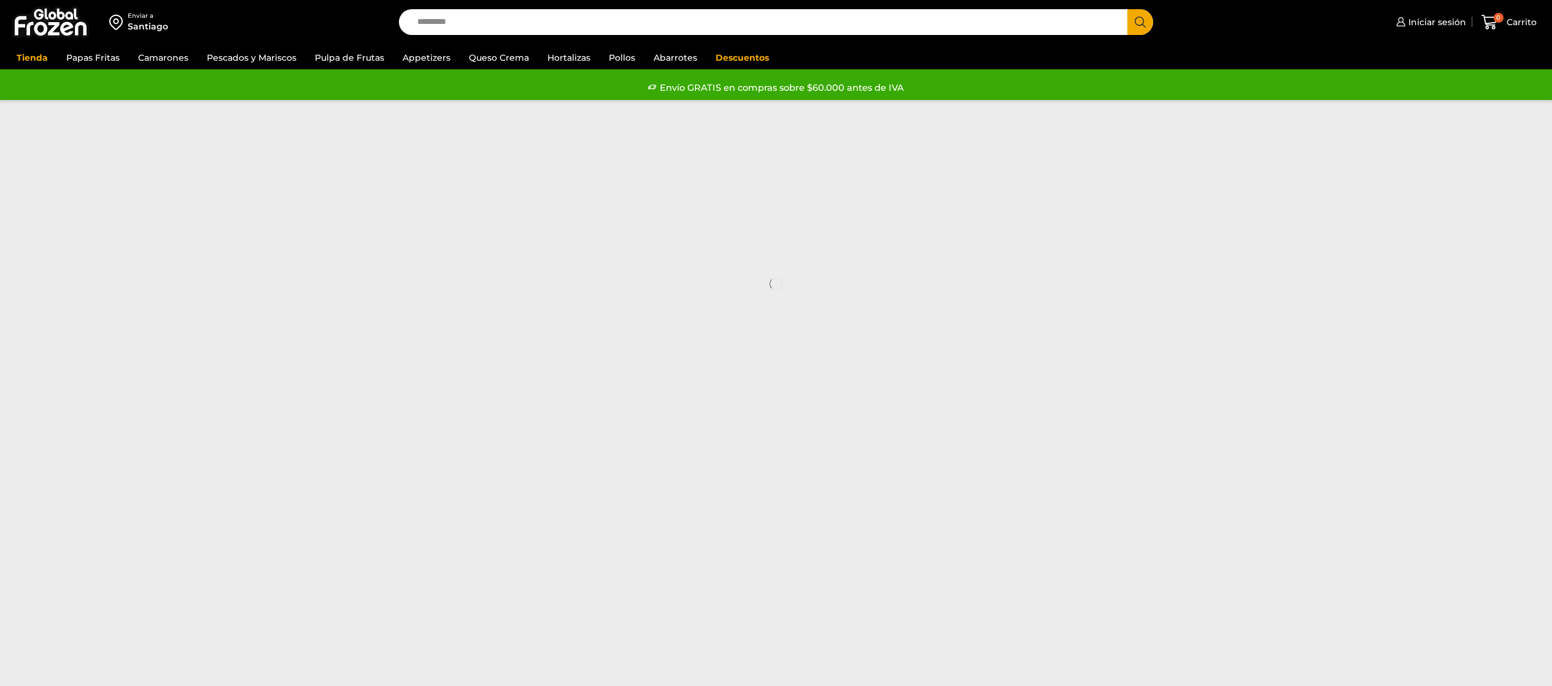 This screenshot has width=1552, height=686. I want to click on a: Pulpa de Frutas, so click(349, 58).